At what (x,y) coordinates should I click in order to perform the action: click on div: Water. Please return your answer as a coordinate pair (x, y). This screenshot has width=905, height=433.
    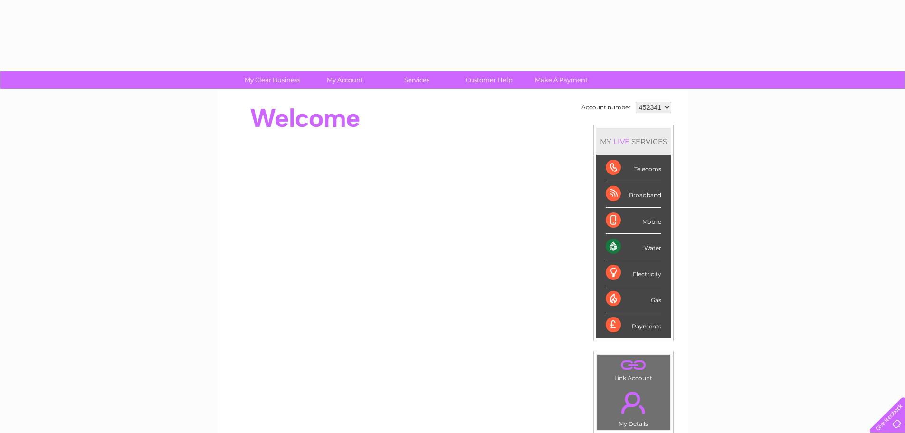
    Looking at the image, I should click on (633, 247).